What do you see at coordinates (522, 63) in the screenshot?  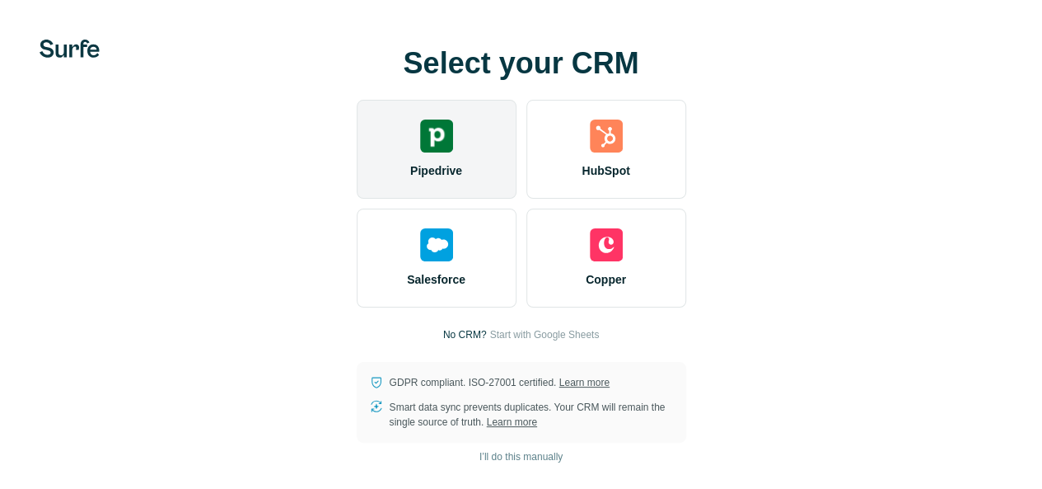 I see `h1: Select your CRM` at bounding box center [522, 63].